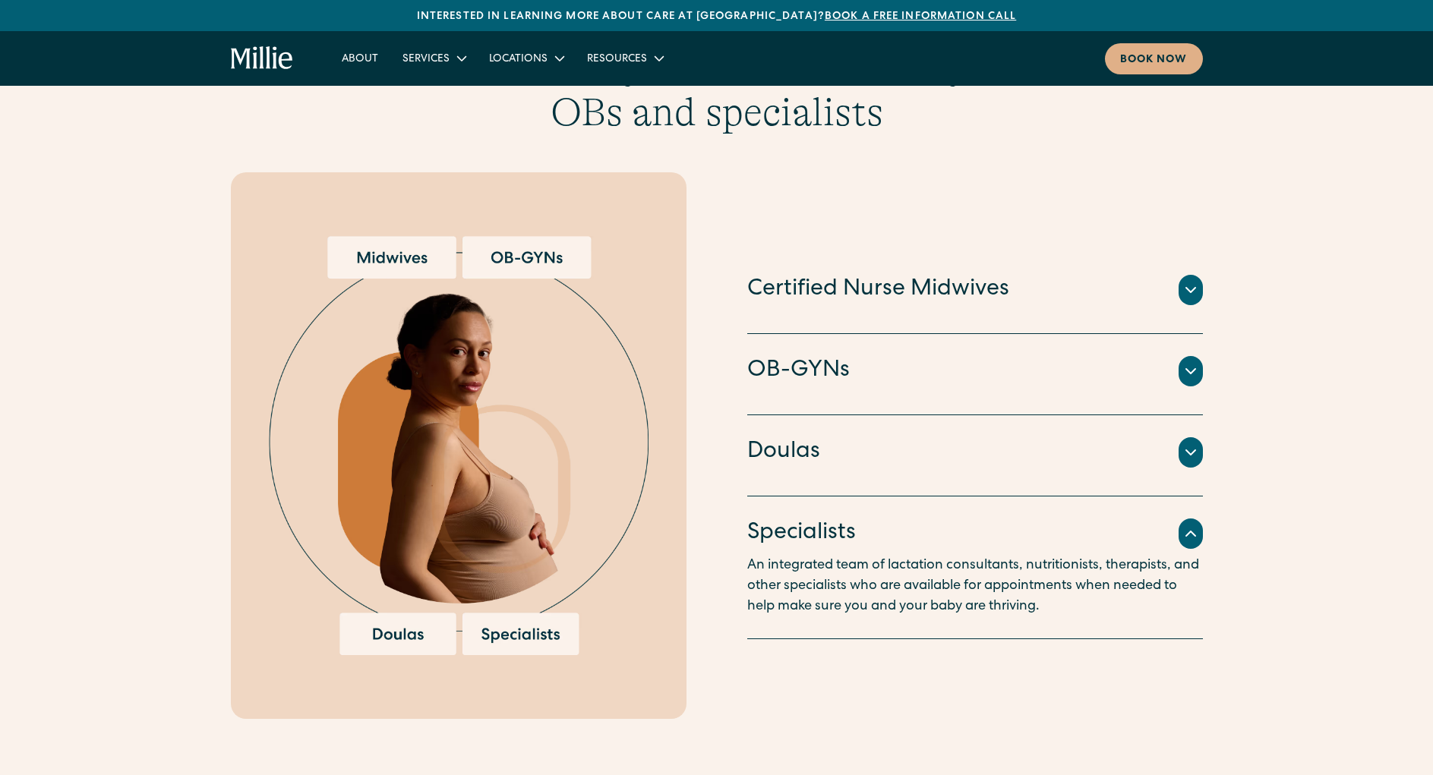 The width and height of the screenshot is (1433, 775). Describe the element at coordinates (717, 88) in the screenshot. I see `h3: Midwifery-led care backed by OBs and specialists` at that location.